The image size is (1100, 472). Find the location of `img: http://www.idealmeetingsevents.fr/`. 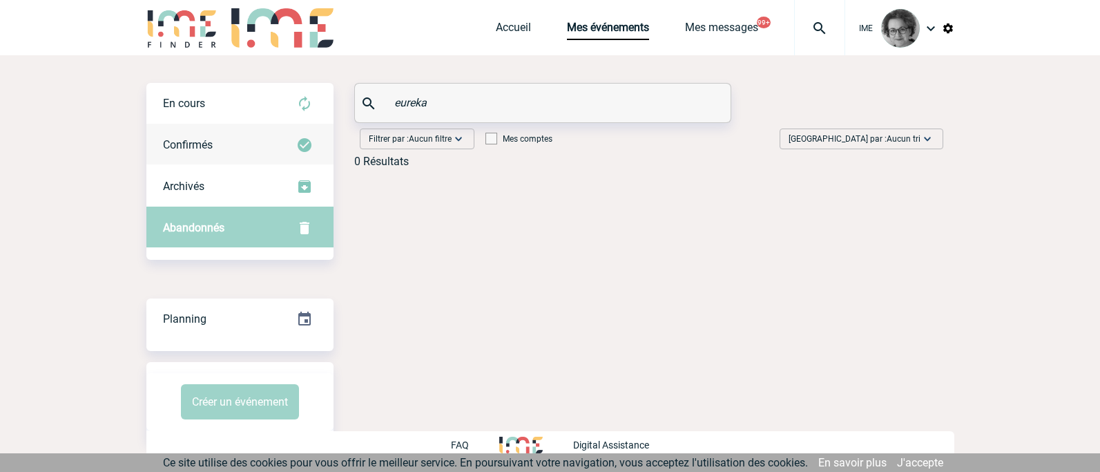

img: http://www.idealmeetingsevents.fr/ is located at coordinates (521, 445).